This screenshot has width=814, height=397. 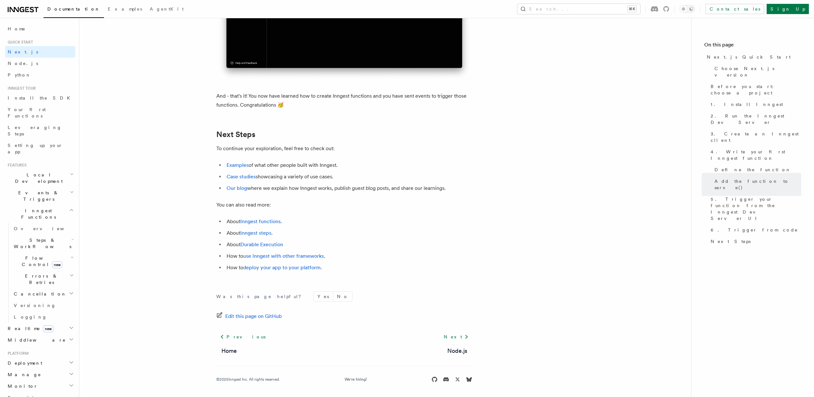 I want to click on button: Local Development, so click(x=40, y=178).